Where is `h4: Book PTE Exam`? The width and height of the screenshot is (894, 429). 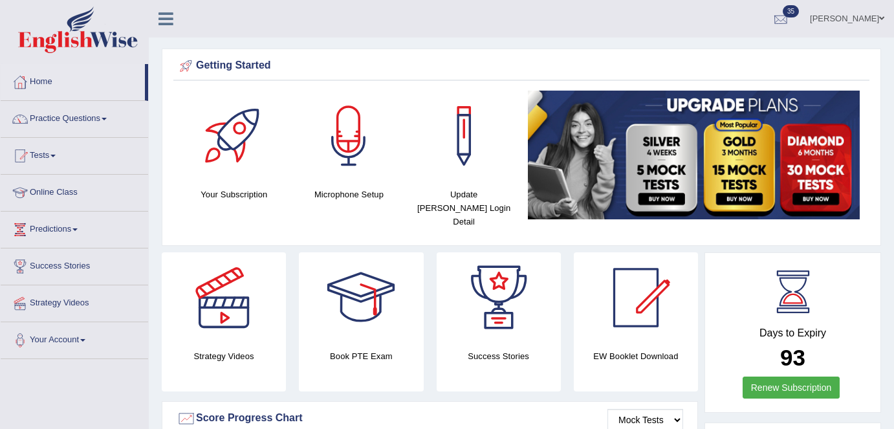 h4: Book PTE Exam is located at coordinates (361, 356).